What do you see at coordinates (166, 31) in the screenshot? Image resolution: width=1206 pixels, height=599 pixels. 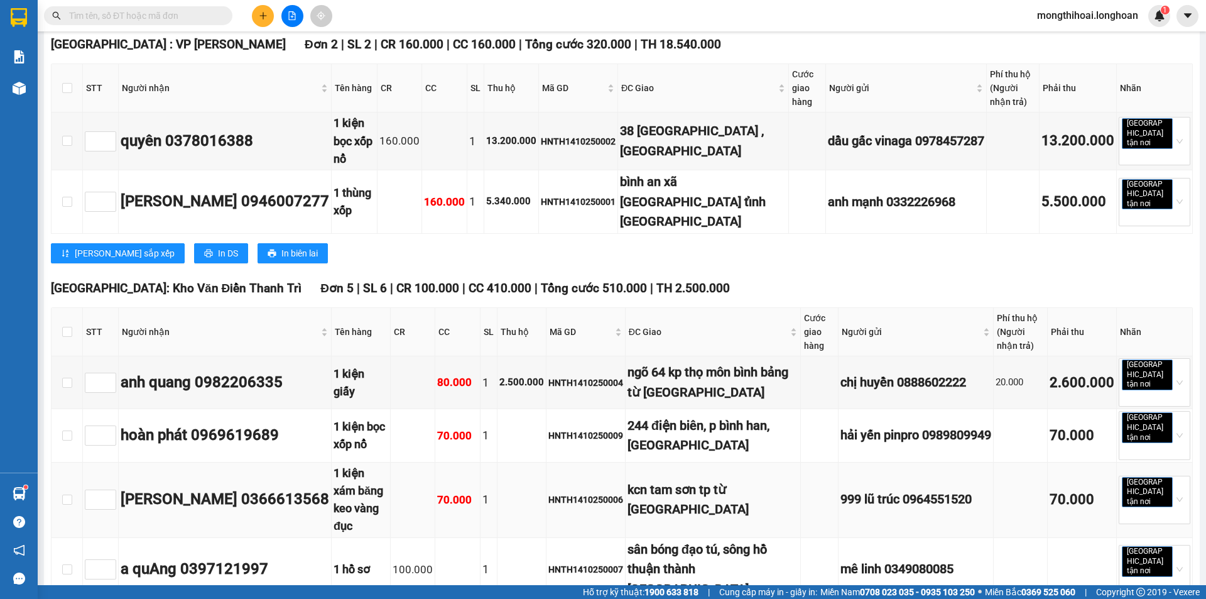 I see `span: Ngày in phiếu: 18:22 ngày` at bounding box center [166, 31].